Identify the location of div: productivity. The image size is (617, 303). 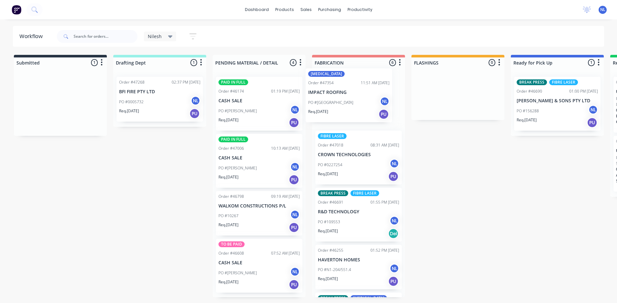
(360, 10).